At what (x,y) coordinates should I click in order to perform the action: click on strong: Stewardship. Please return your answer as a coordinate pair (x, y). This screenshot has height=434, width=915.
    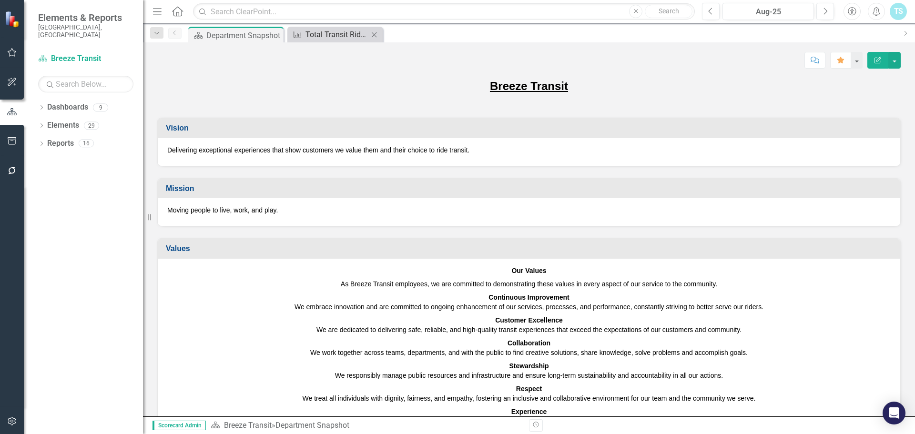
    Looking at the image, I should click on (528, 366).